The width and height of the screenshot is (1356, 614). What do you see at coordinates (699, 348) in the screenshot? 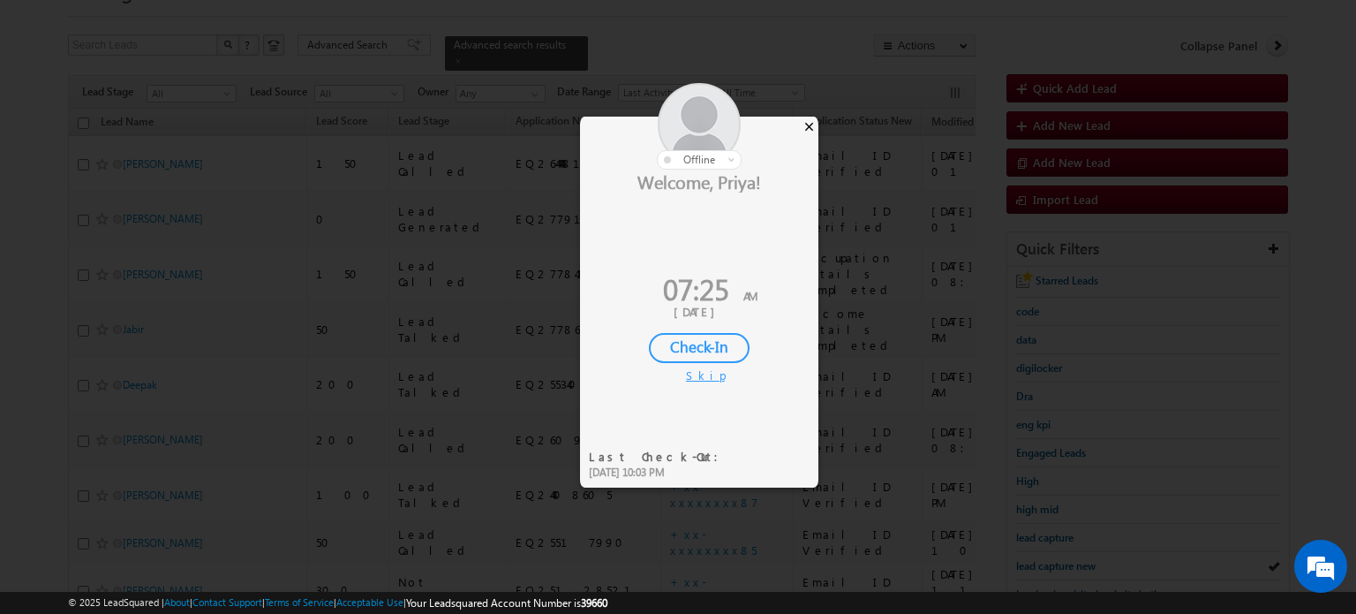
I see `div: Check-In` at bounding box center [699, 348].